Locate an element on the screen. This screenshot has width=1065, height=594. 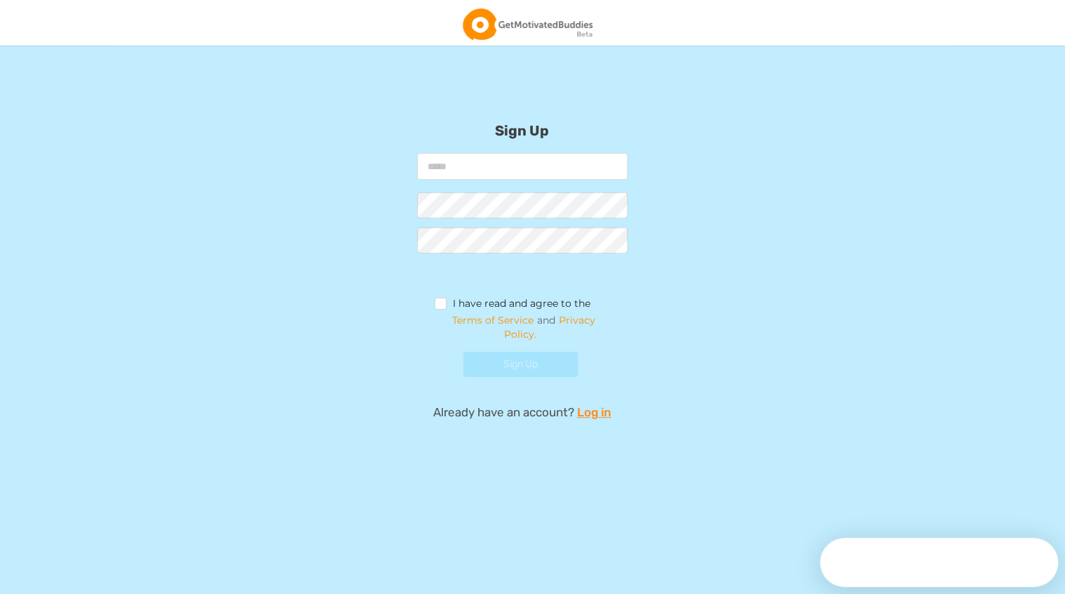
span: and is located at coordinates (522, 327).